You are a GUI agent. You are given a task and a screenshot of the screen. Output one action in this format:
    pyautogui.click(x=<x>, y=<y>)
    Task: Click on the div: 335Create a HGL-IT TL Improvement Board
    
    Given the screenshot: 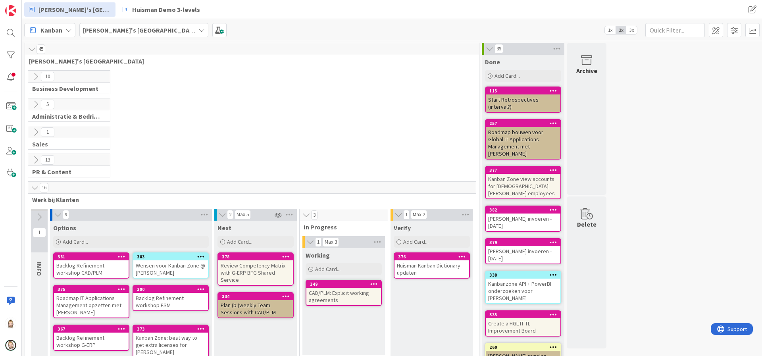 What is the action you would take?
    pyautogui.click(x=523, y=323)
    